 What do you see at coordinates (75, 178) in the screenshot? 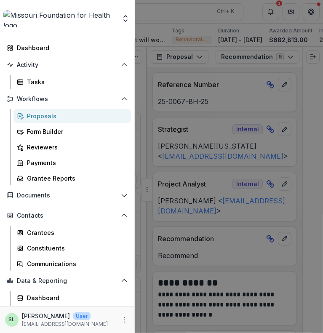
I see `div: Grantee Reports` at bounding box center [75, 178].